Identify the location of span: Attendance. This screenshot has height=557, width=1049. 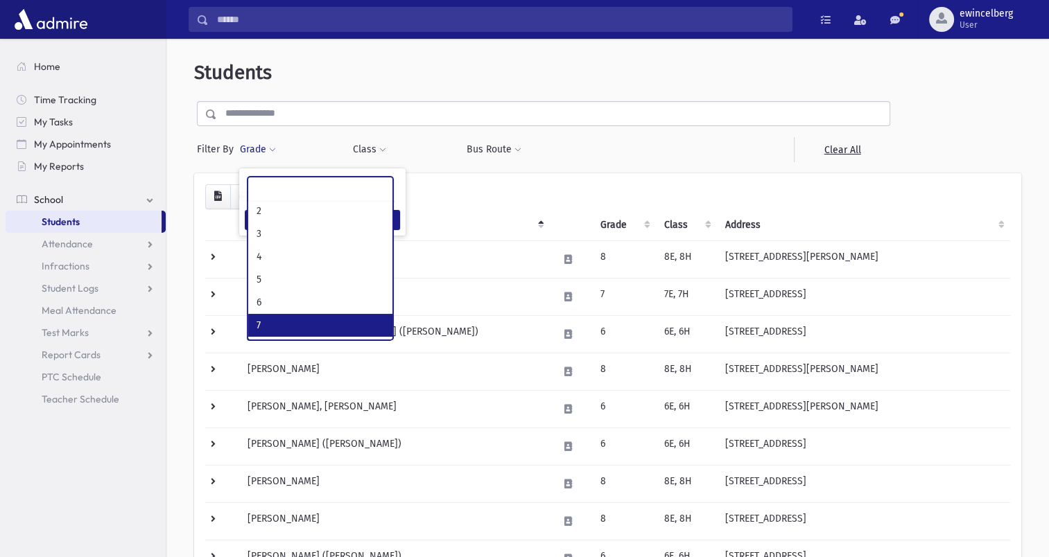
(67, 244).